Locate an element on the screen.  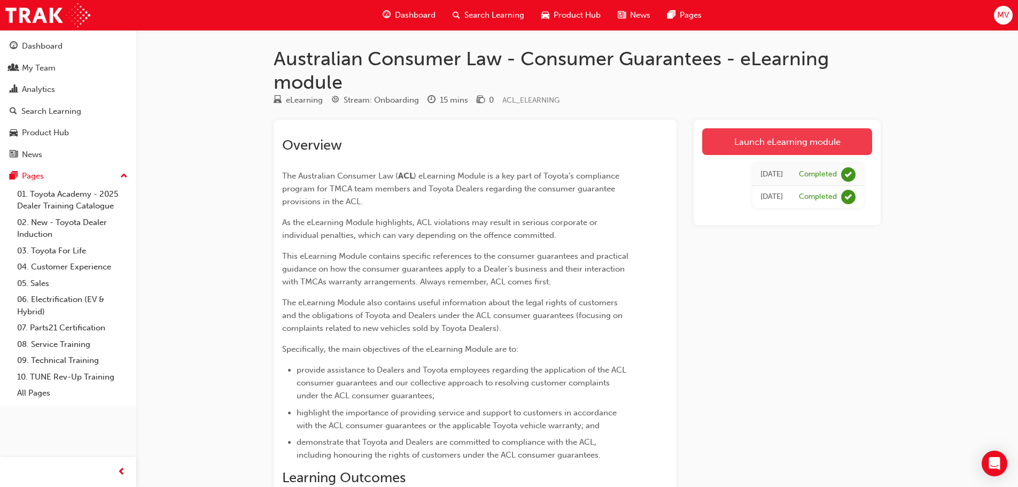
a: 02. New - Toyota Dealer Induction is located at coordinates (72, 228).